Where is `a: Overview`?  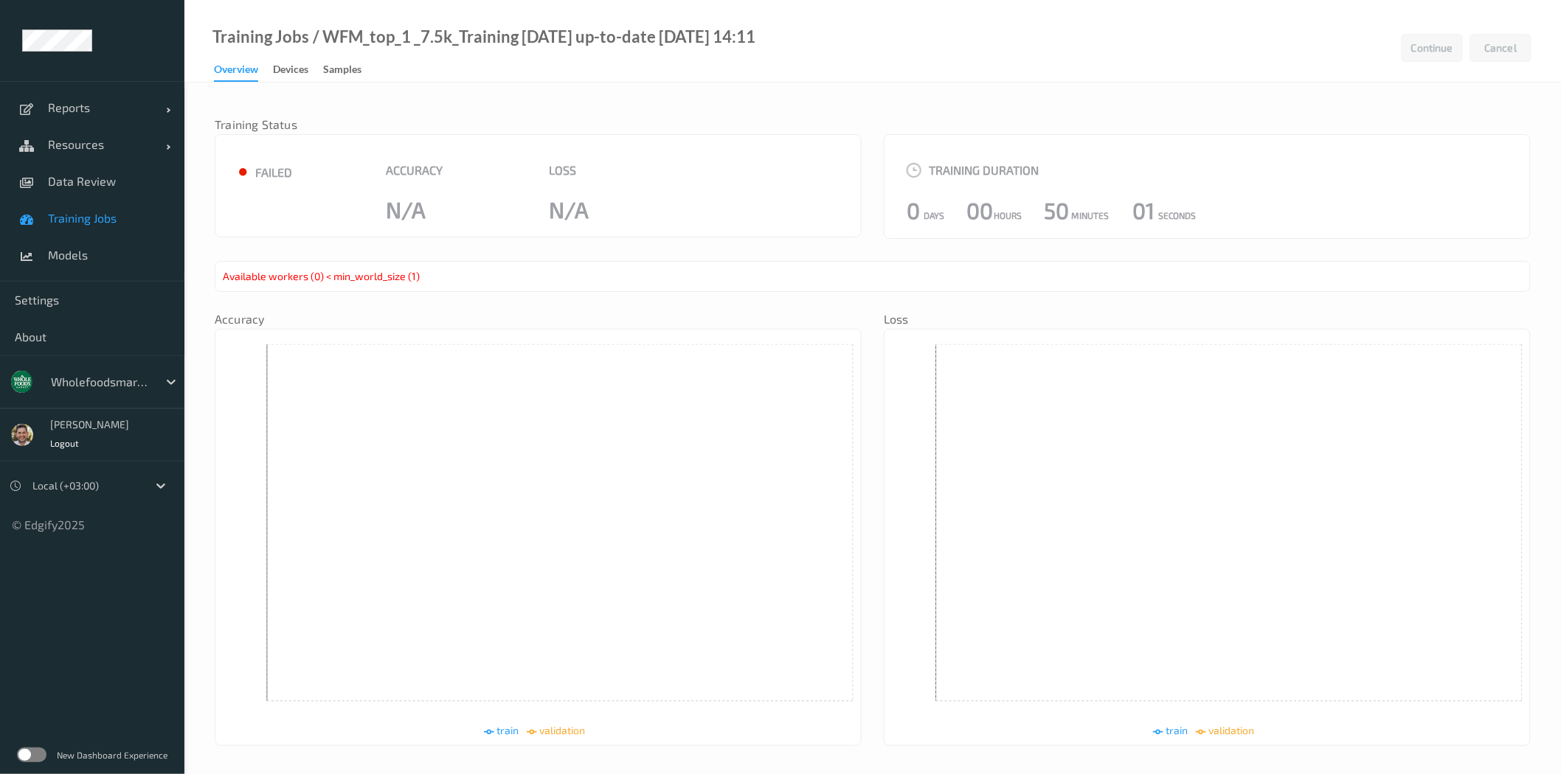
a: Overview is located at coordinates (243, 71).